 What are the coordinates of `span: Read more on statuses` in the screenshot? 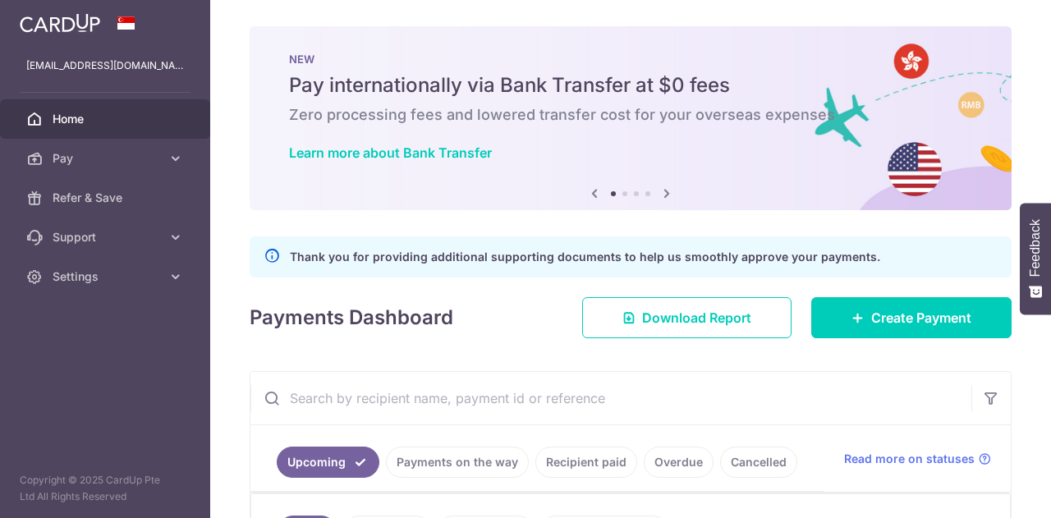 It's located at (909, 459).